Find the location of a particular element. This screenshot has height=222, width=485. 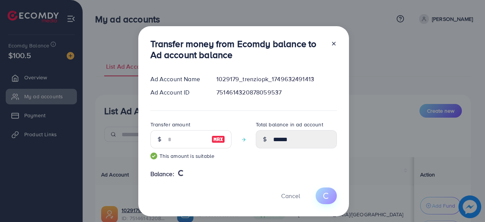

label: Total balance in ad account is located at coordinates (290, 124).